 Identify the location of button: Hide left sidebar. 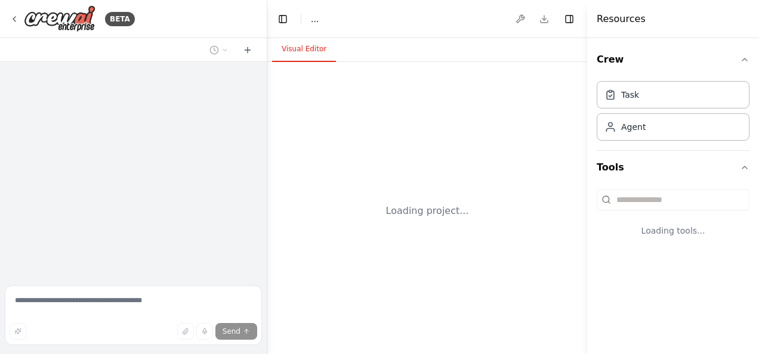
(283, 19).